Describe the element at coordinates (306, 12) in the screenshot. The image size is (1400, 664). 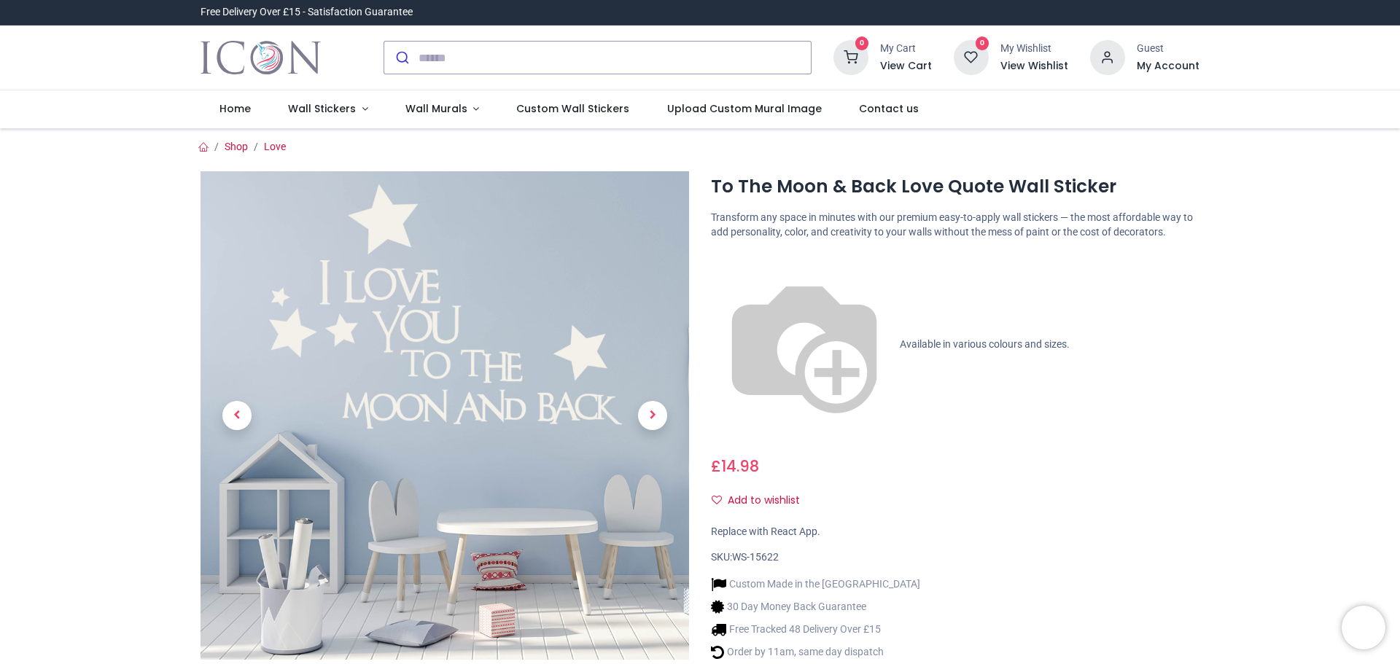
I see `div: Free Delivery Over £15 - Satisfaction Guarantee` at that location.